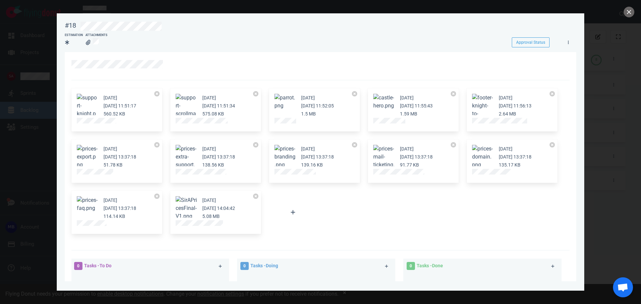 This screenshot has width=641, height=304. What do you see at coordinates (211, 216) in the screenshot?
I see `small: 5.08 MB` at bounding box center [211, 216].